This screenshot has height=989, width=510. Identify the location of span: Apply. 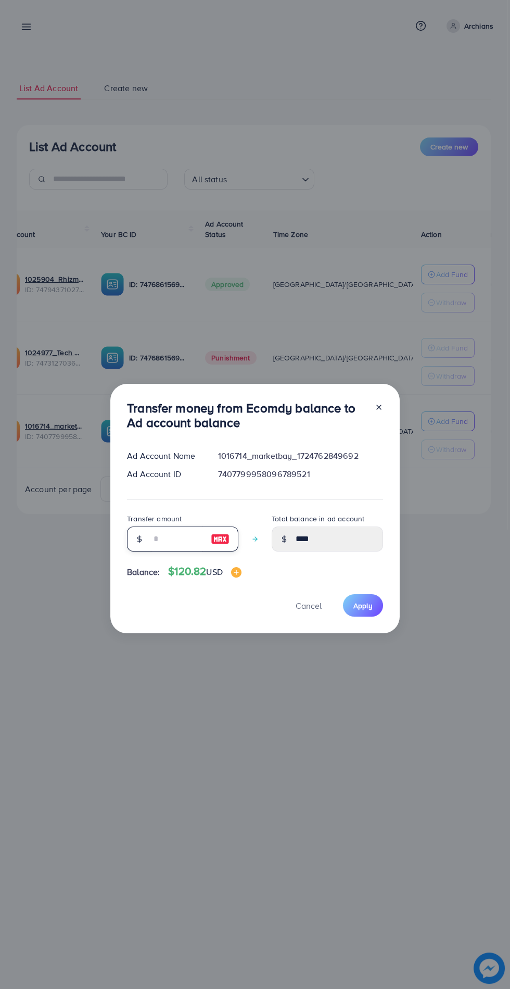
(363, 606).